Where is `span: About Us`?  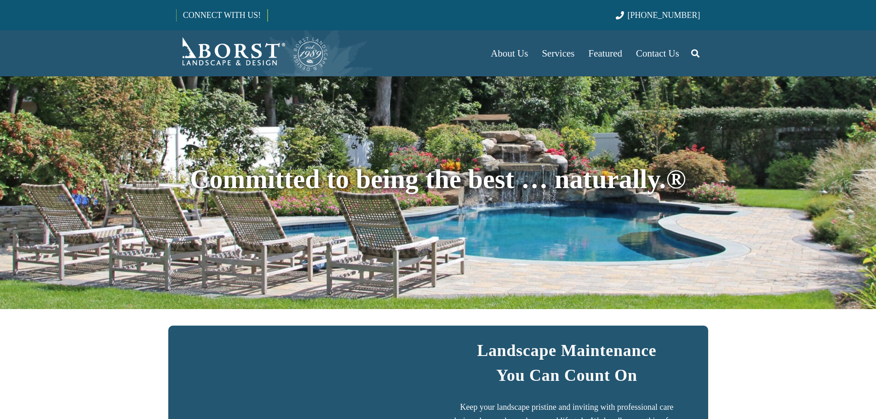 span: About Us is located at coordinates (509, 53).